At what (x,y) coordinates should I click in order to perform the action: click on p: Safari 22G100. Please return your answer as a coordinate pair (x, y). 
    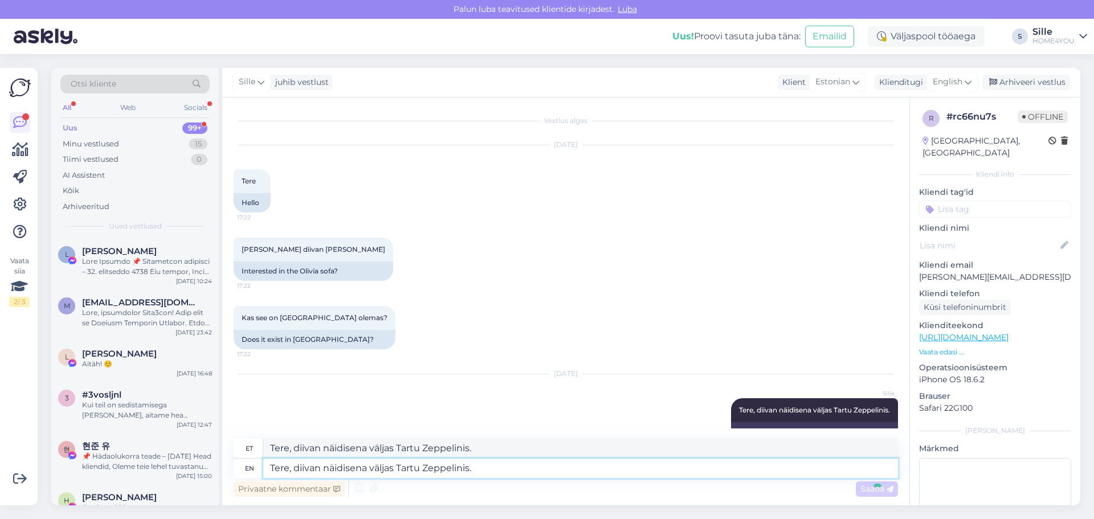
    Looking at the image, I should click on (995, 408).